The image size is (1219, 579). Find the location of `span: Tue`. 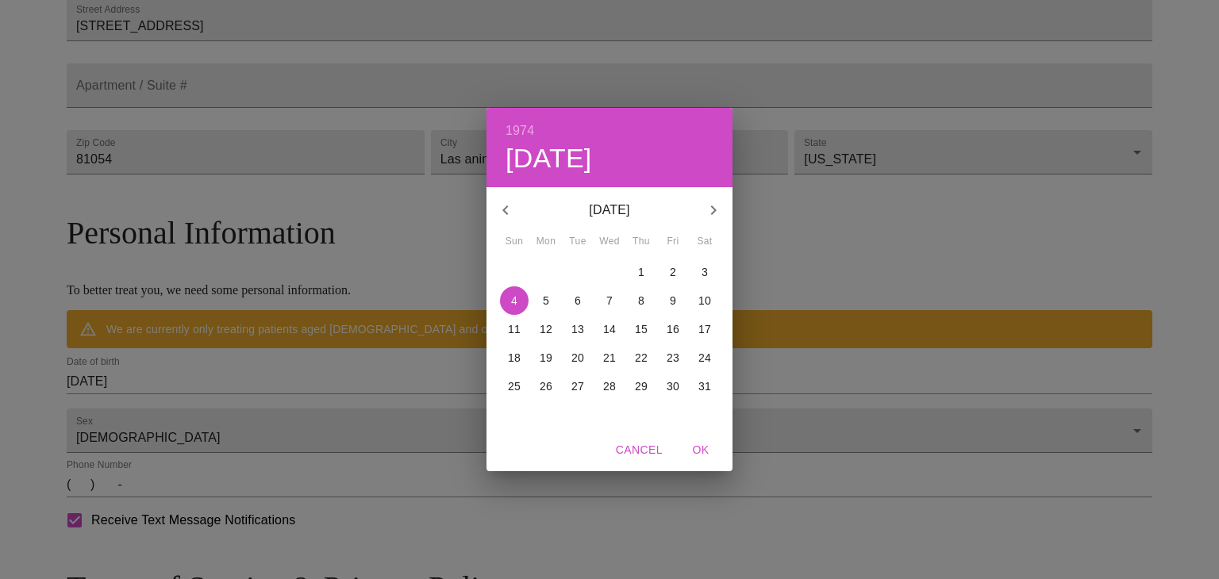

span: Tue is located at coordinates (578, 242).